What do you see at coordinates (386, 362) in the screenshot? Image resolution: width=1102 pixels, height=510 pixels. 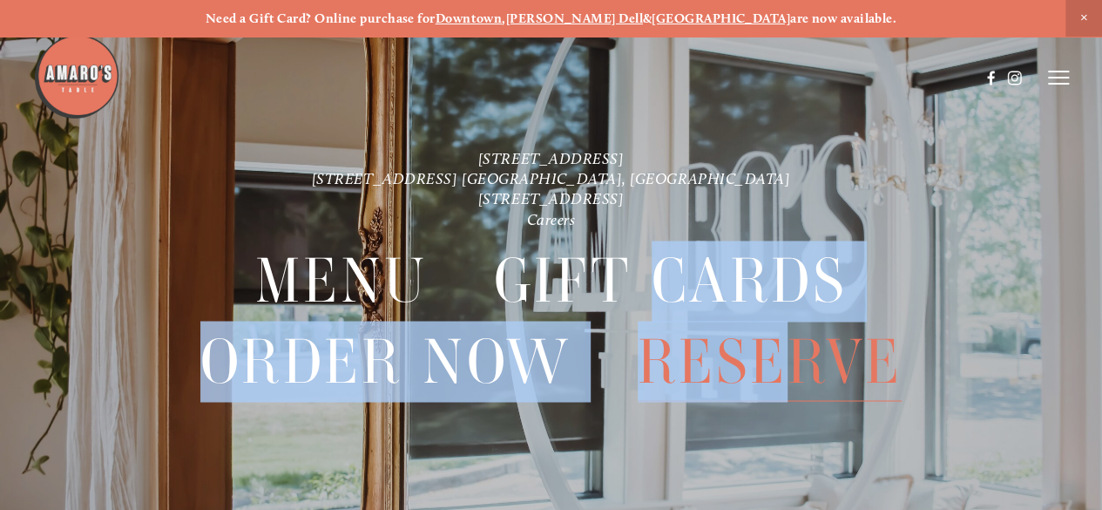 I see `span: Order Now` at bounding box center [386, 362].